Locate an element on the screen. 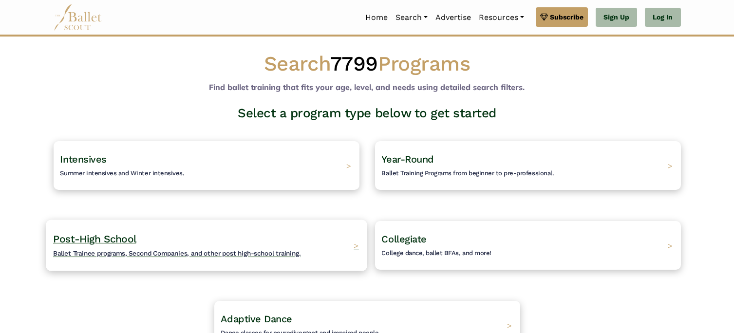 The image size is (734, 333). a: Resources is located at coordinates (501, 18).